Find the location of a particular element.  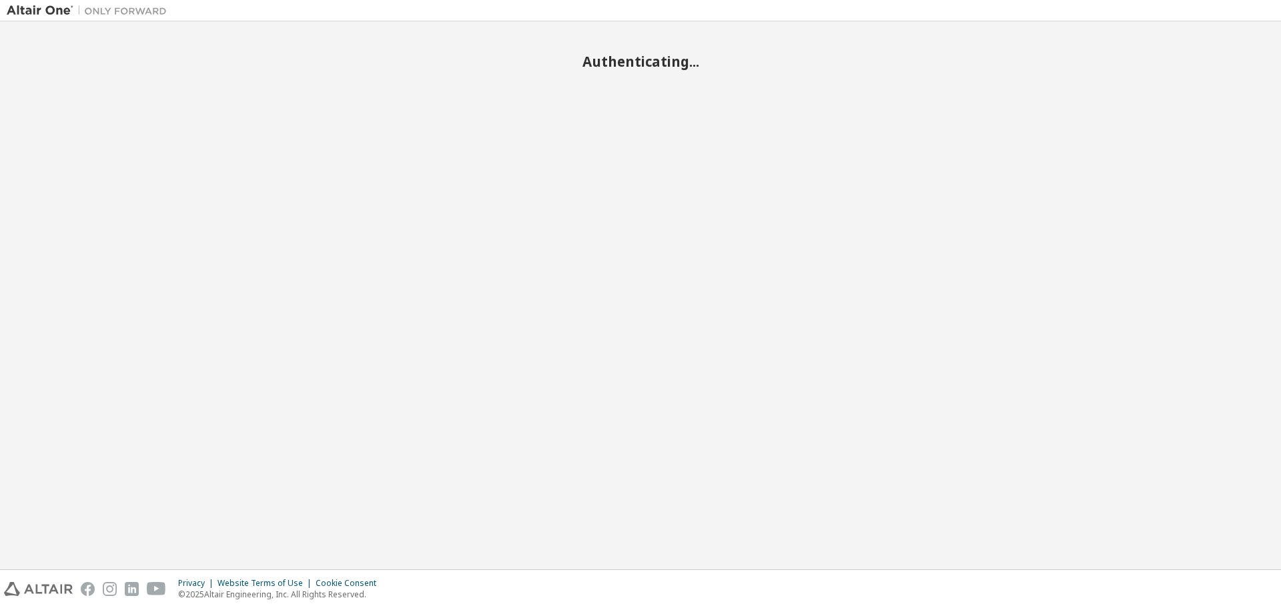

div: Privacy is located at coordinates (197, 583).